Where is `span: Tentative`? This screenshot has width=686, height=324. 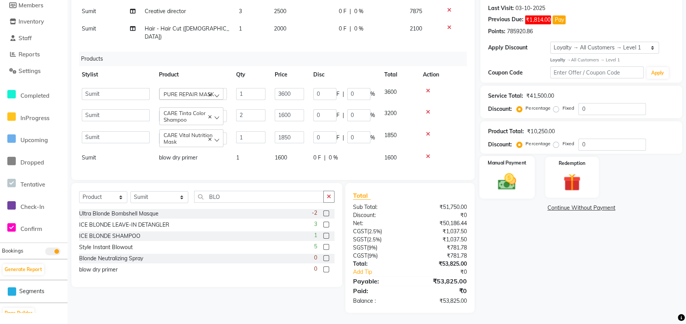 span: Tentative is located at coordinates (33, 184).